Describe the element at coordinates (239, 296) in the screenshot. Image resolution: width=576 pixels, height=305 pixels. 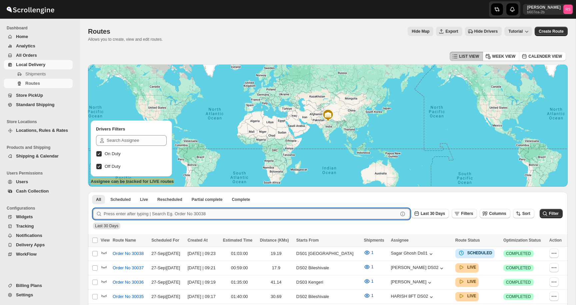
I see `div: 01:40:00` at that location.